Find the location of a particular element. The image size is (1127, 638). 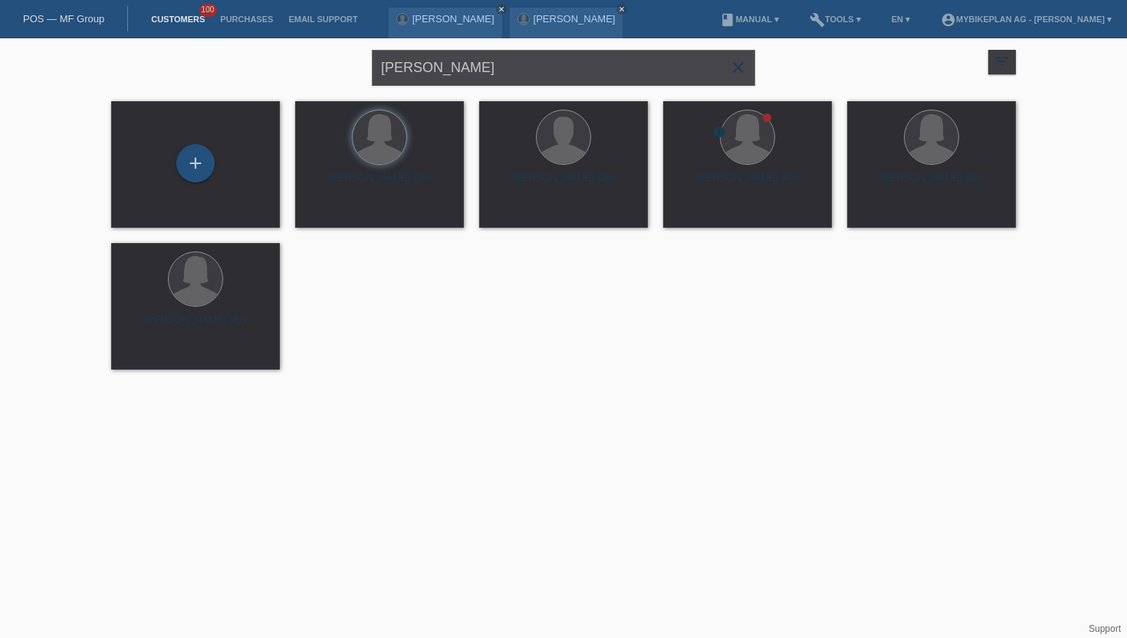

span: 100 is located at coordinates (209, 10).